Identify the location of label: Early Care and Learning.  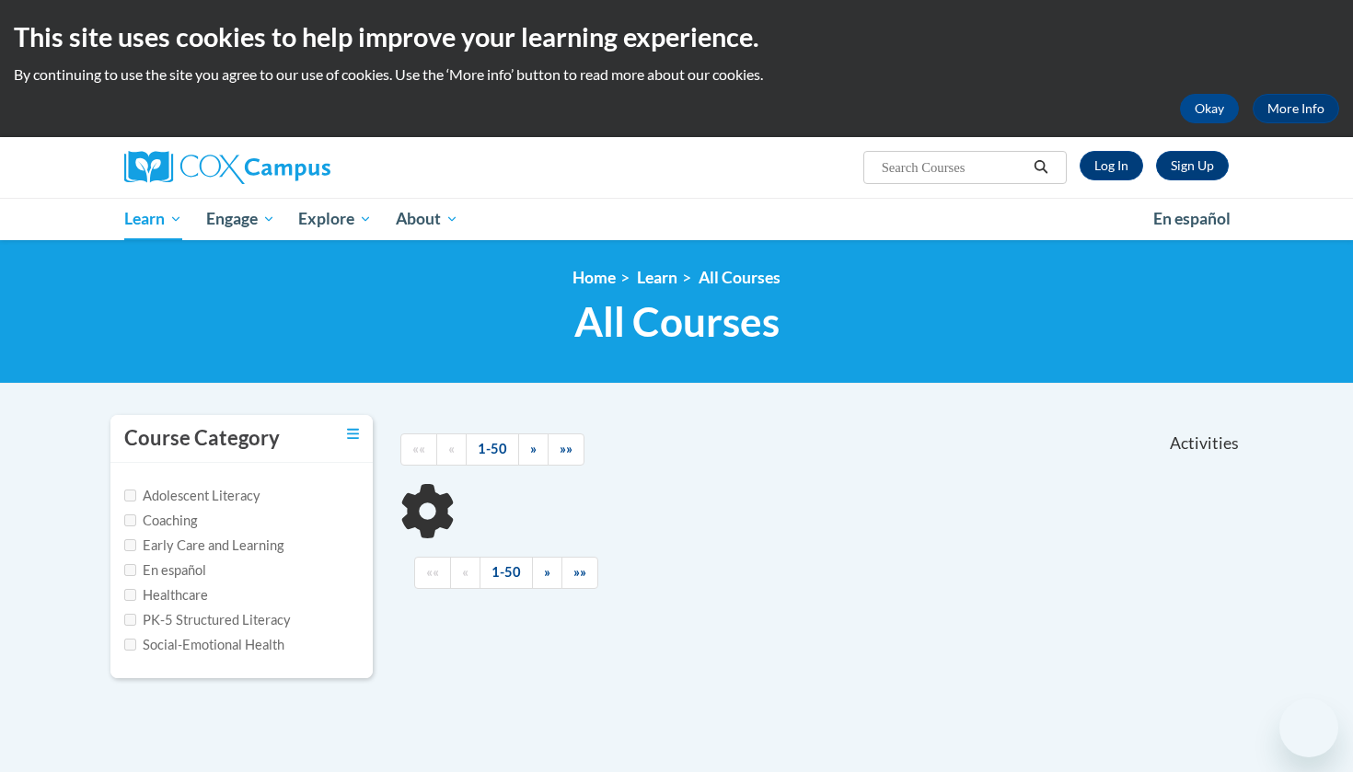
(203, 546).